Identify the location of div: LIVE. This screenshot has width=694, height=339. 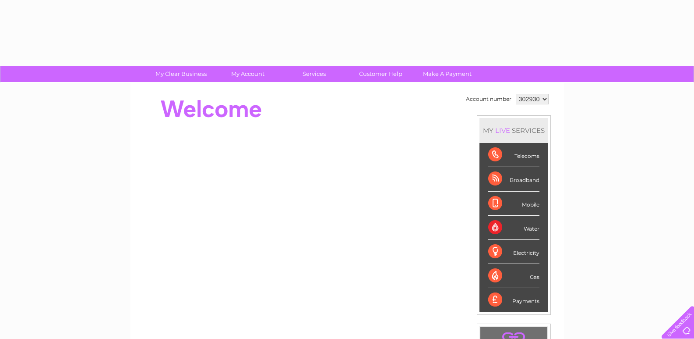
(503, 130).